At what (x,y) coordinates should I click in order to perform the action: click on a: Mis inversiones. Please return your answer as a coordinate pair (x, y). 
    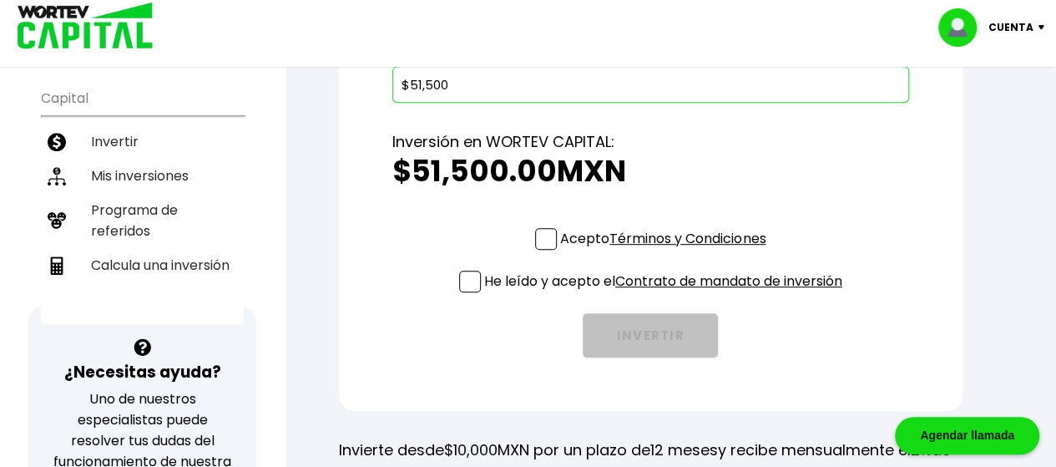
    Looking at the image, I should click on (142, 175).